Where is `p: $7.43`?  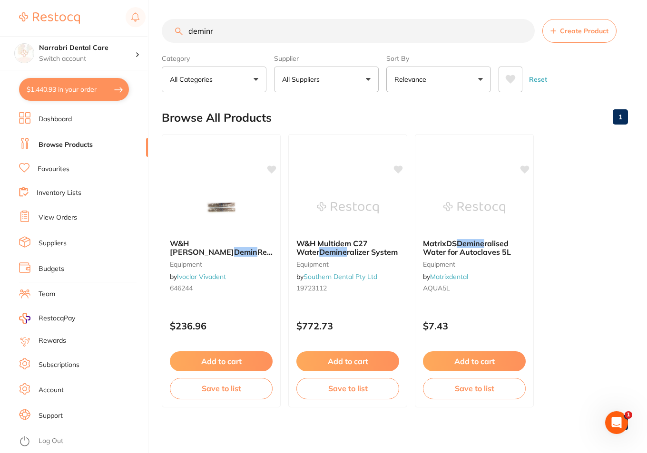 p: $7.43 is located at coordinates (474, 326).